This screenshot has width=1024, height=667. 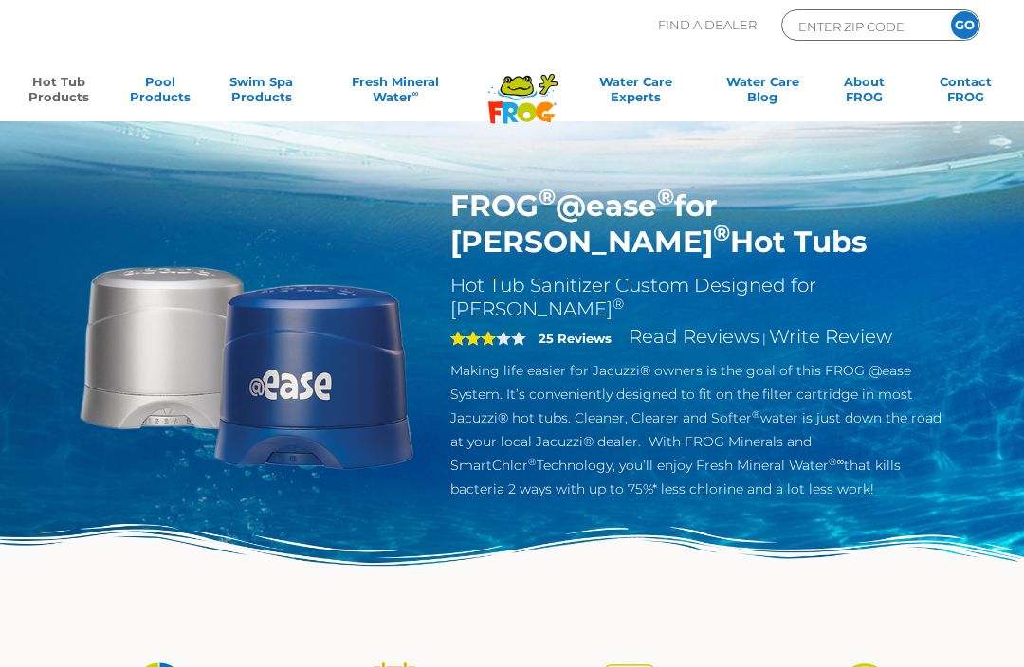 What do you see at coordinates (864, 93) in the screenshot?
I see `a: AboutFROG` at bounding box center [864, 93].